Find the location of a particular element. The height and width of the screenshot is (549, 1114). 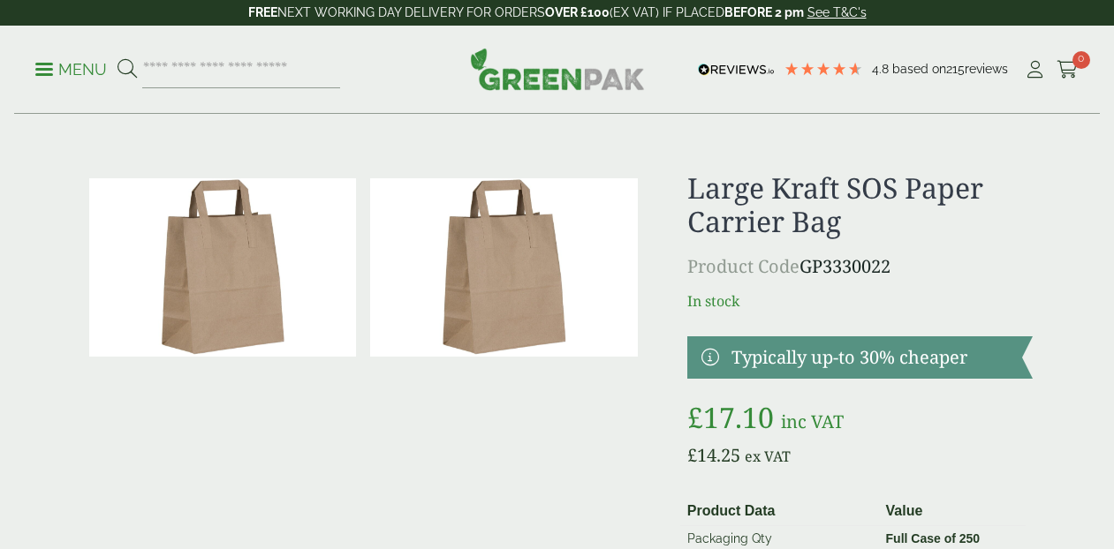

span: 215 is located at coordinates (955, 69).